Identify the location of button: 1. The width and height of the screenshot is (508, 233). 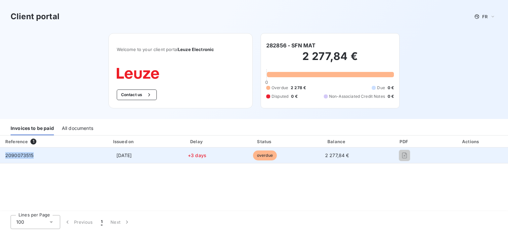
(102, 222).